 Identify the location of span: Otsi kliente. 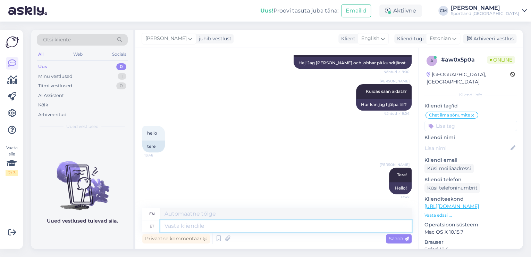
(57, 40).